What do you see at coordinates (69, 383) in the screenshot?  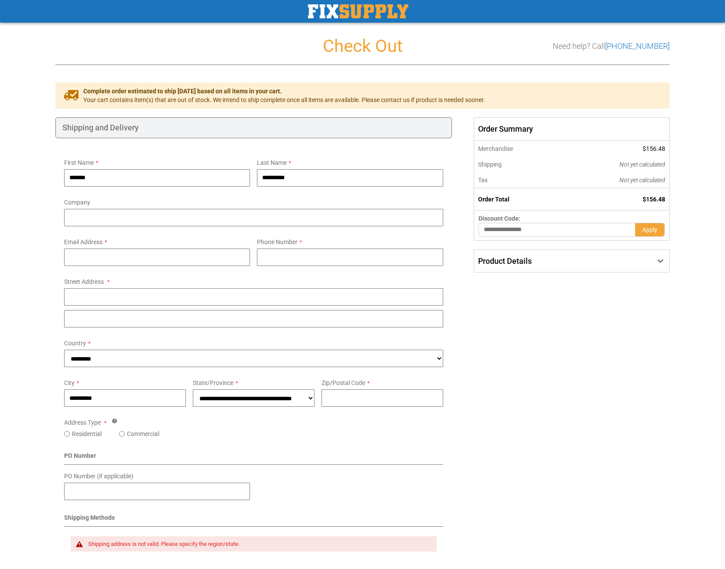 I see `span: City` at bounding box center [69, 383].